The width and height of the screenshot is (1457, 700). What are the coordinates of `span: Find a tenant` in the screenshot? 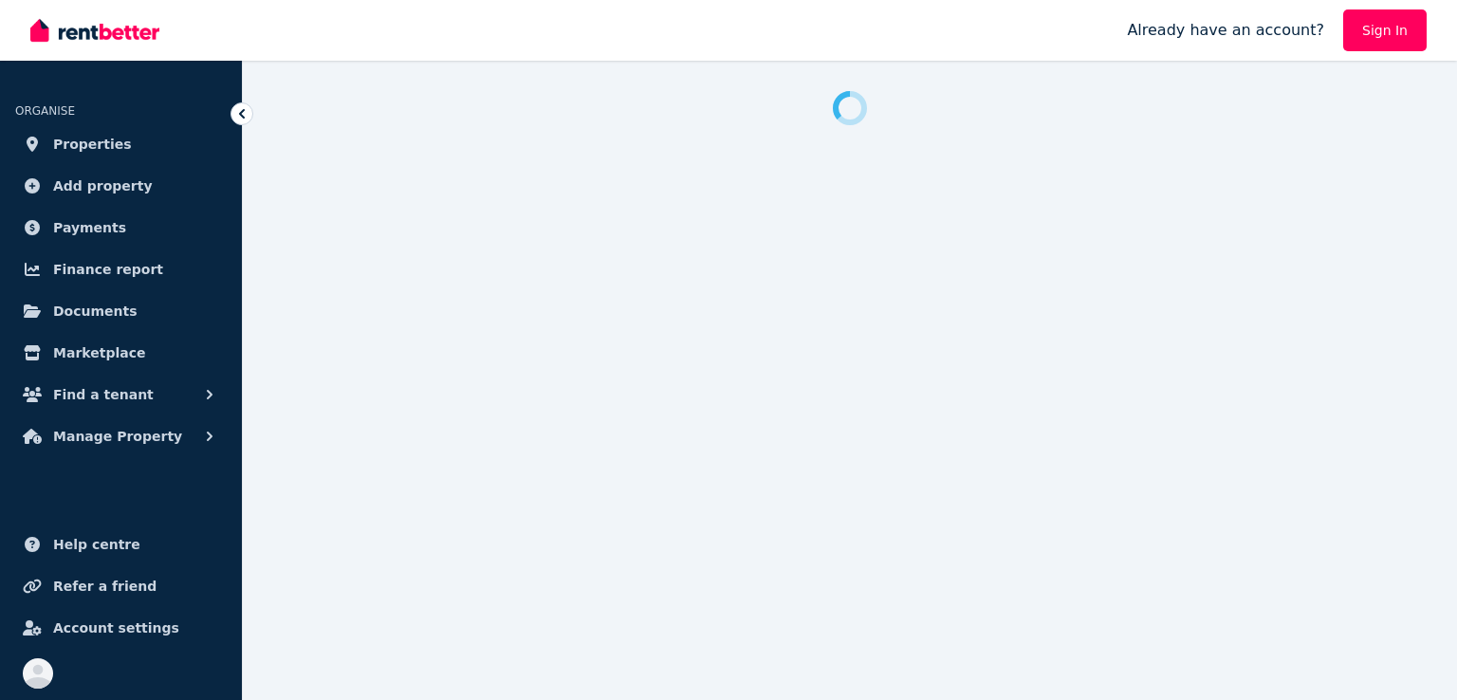 It's located at (103, 395).